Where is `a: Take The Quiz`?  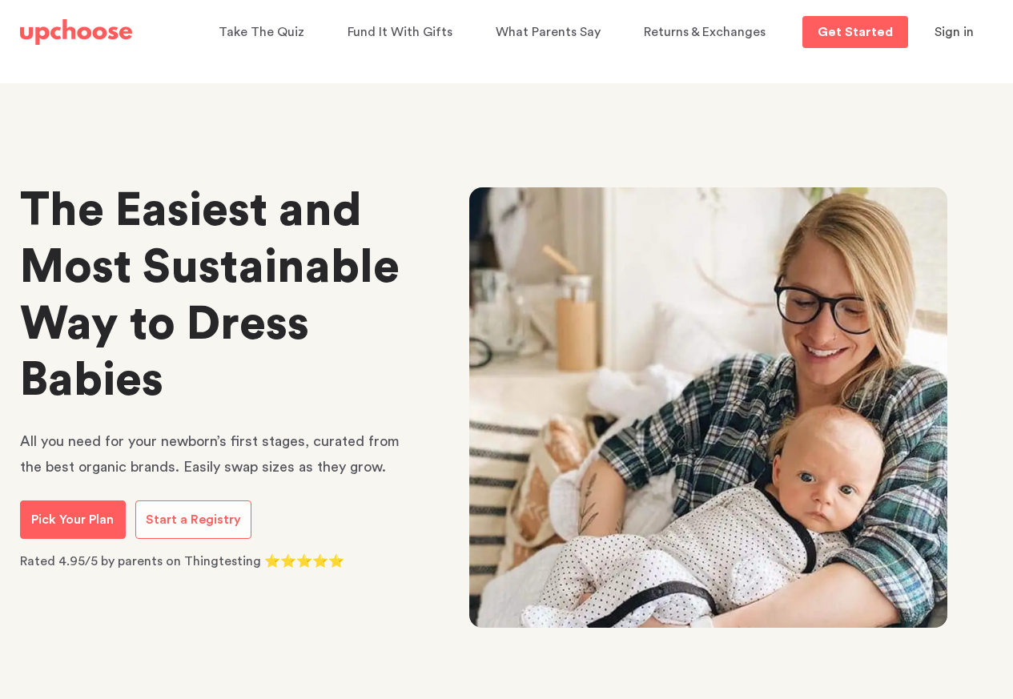
a: Take The Quiz is located at coordinates (263, 32).